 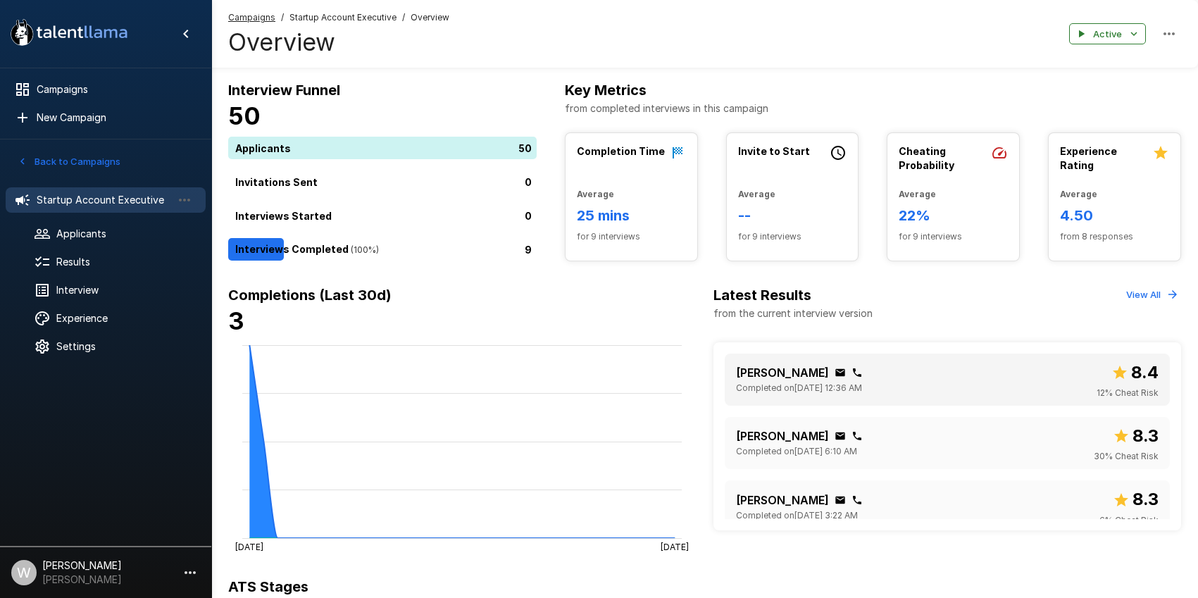 I want to click on span: 6 % Cheat Risk, so click(x=1129, y=521).